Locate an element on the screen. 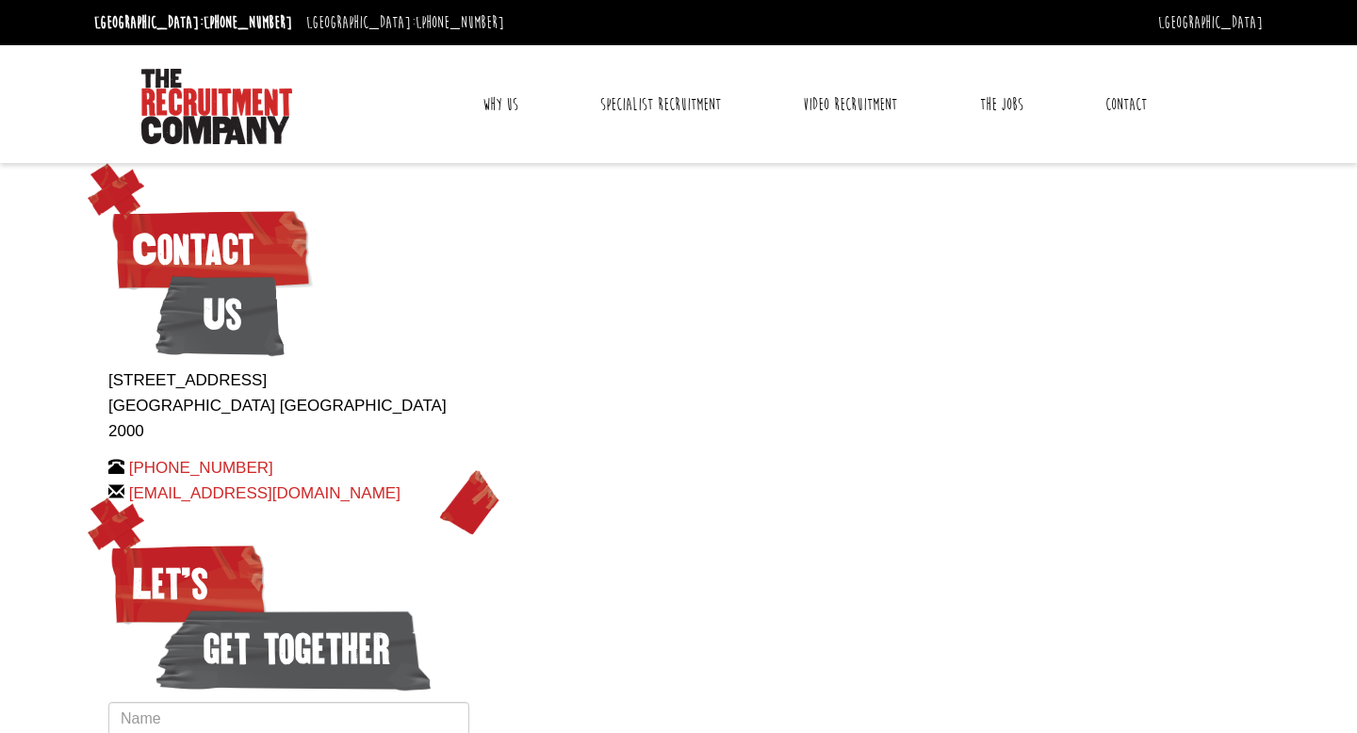 Image resolution: width=1357 pixels, height=733 pixels. a: Contact is located at coordinates (1126, 105).